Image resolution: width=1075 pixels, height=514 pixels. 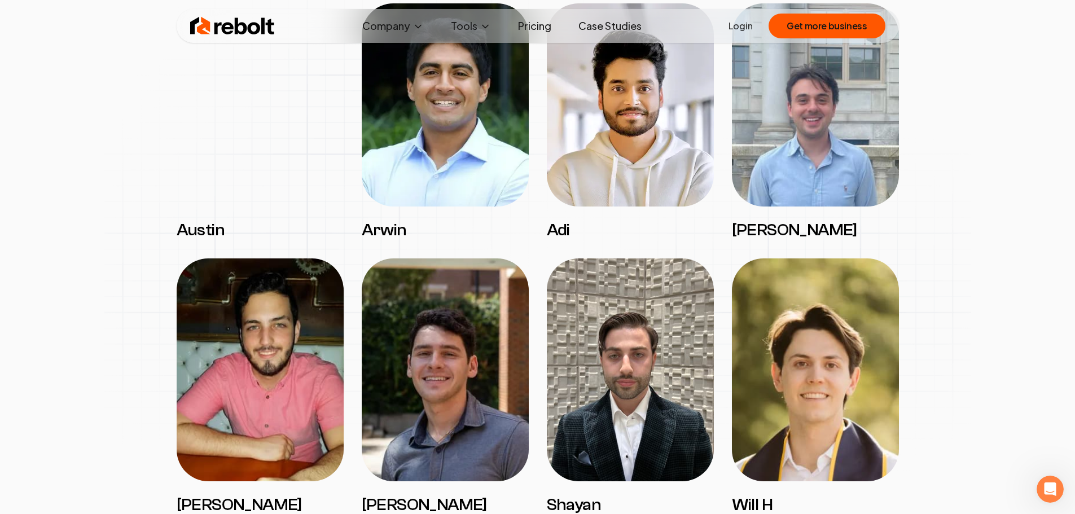 I want to click on img: Anthony, so click(x=815, y=105).